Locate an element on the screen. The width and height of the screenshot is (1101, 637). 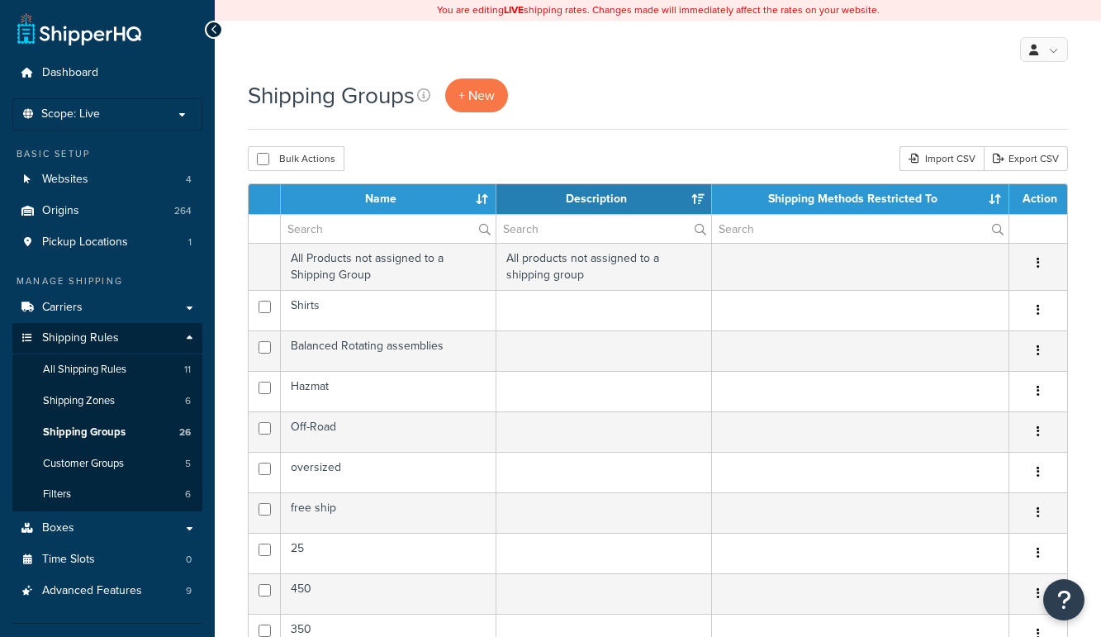
span: Filters is located at coordinates (57, 494).